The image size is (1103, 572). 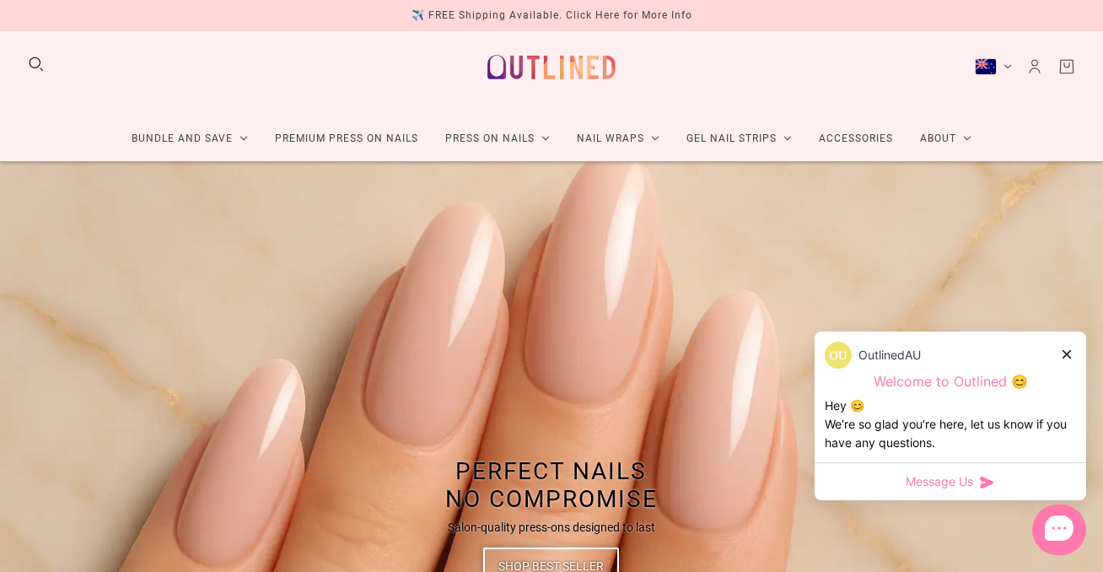 What do you see at coordinates (890, 355) in the screenshot?
I see `p: OutlinedAU` at bounding box center [890, 355].